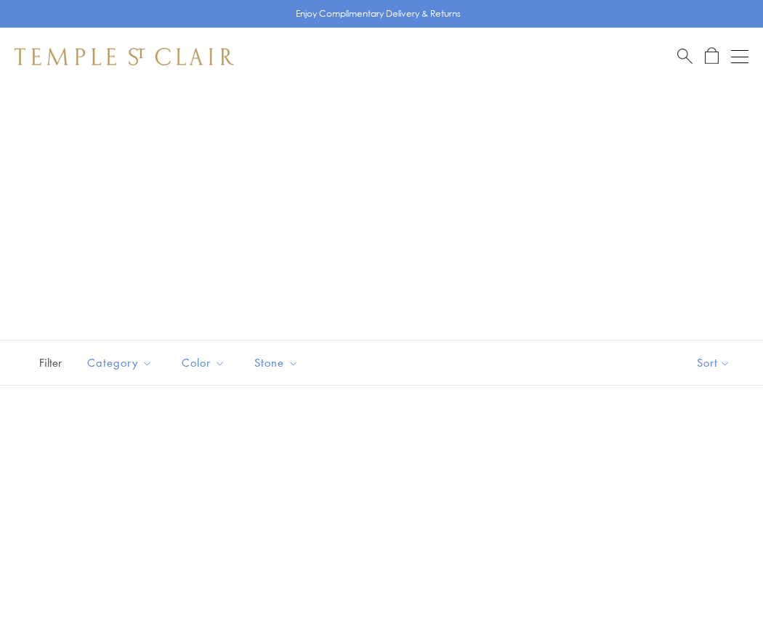 The height and width of the screenshot is (634, 763). Describe the element at coordinates (205, 362) in the screenshot. I see `span: Color` at that location.